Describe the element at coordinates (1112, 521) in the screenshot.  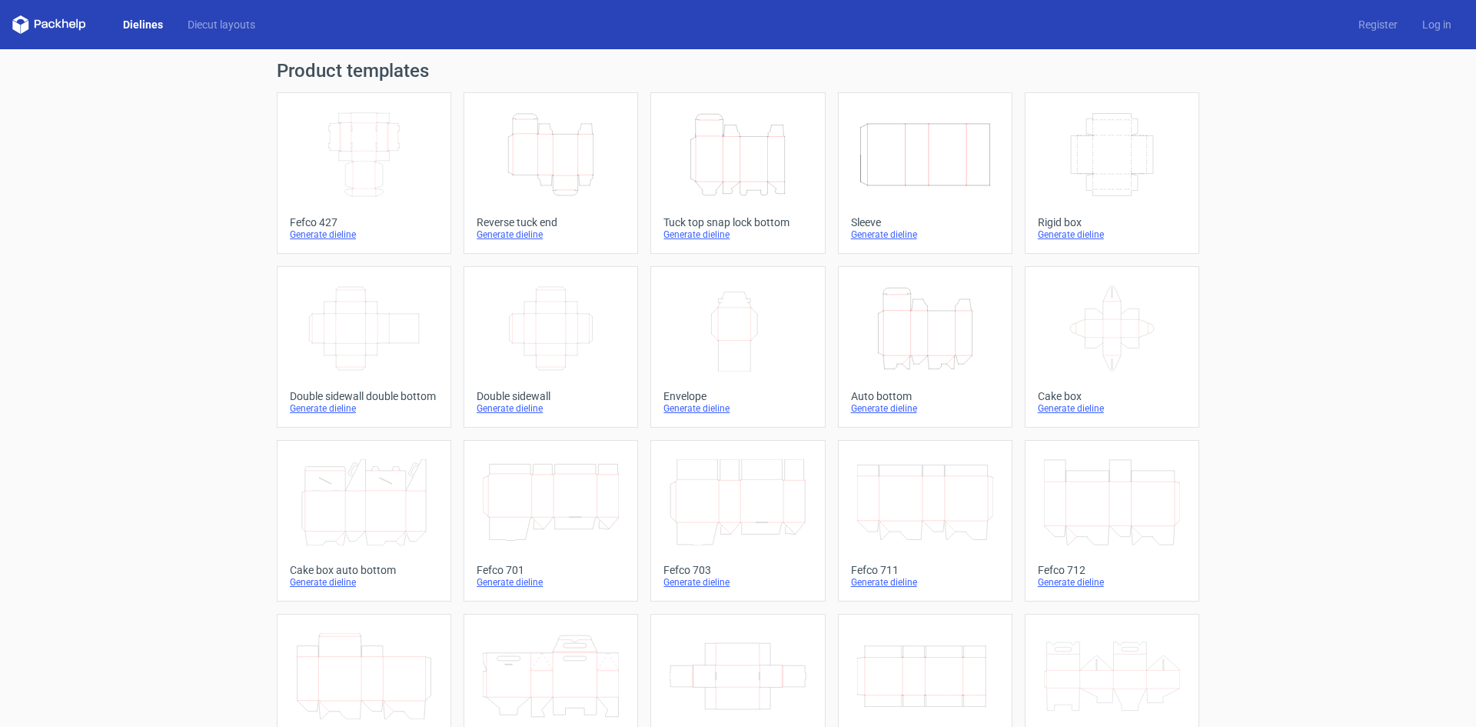
I see `a: Fefco 712Generate dieline` at that location.